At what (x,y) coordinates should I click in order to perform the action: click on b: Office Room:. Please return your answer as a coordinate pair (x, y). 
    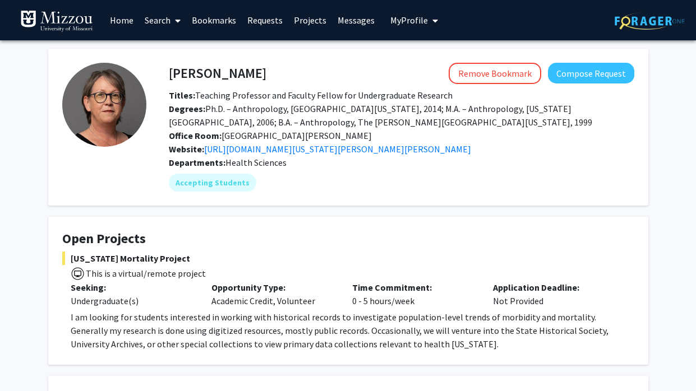
    Looking at the image, I should click on (195, 136).